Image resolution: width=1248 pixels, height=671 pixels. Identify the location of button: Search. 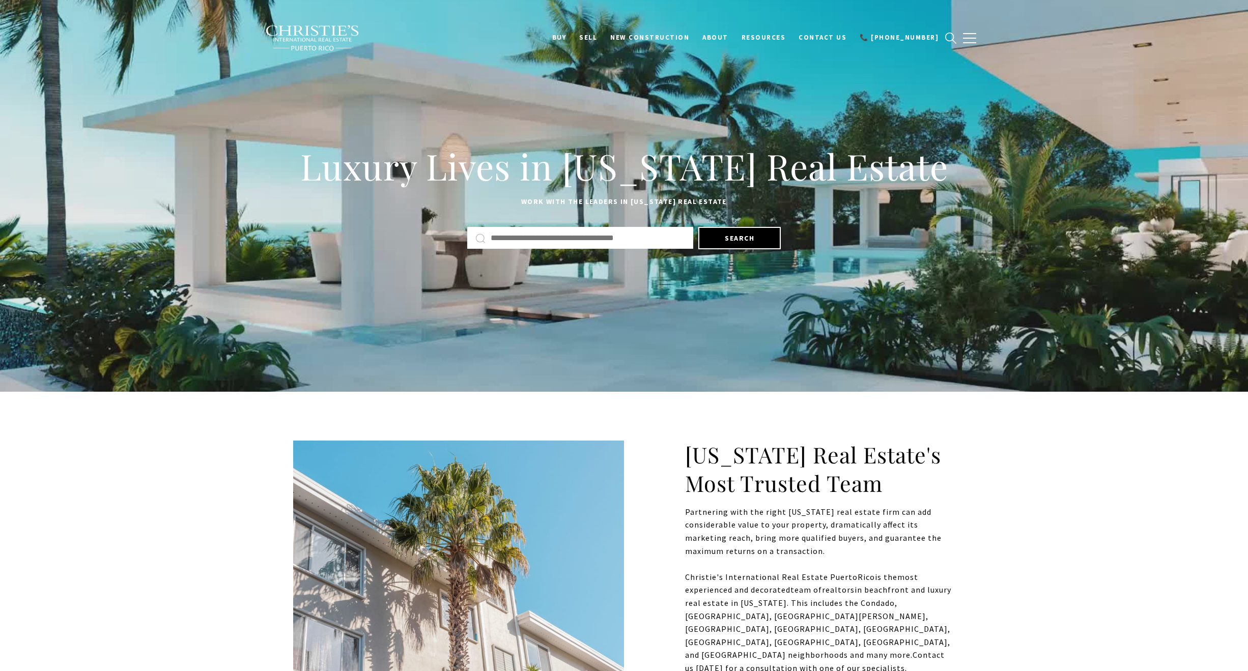
(739, 238).